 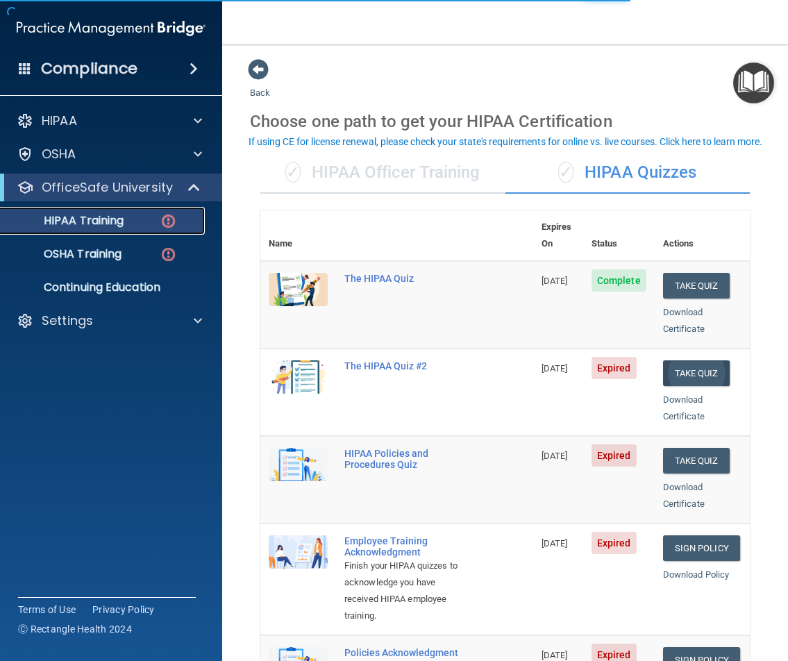 I want to click on span: Complete, so click(x=619, y=281).